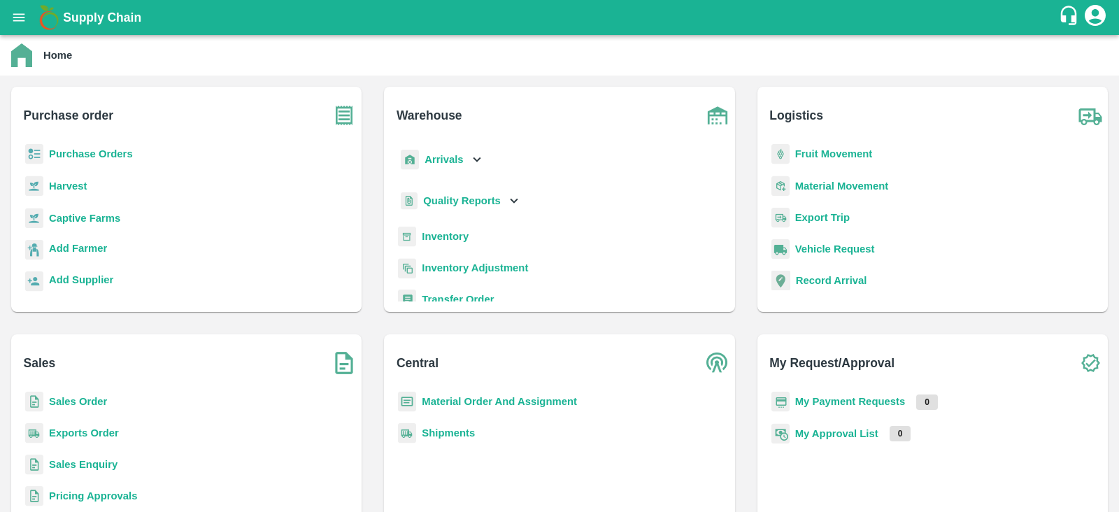 The width and height of the screenshot is (1119, 512). I want to click on b: Exports Order, so click(84, 433).